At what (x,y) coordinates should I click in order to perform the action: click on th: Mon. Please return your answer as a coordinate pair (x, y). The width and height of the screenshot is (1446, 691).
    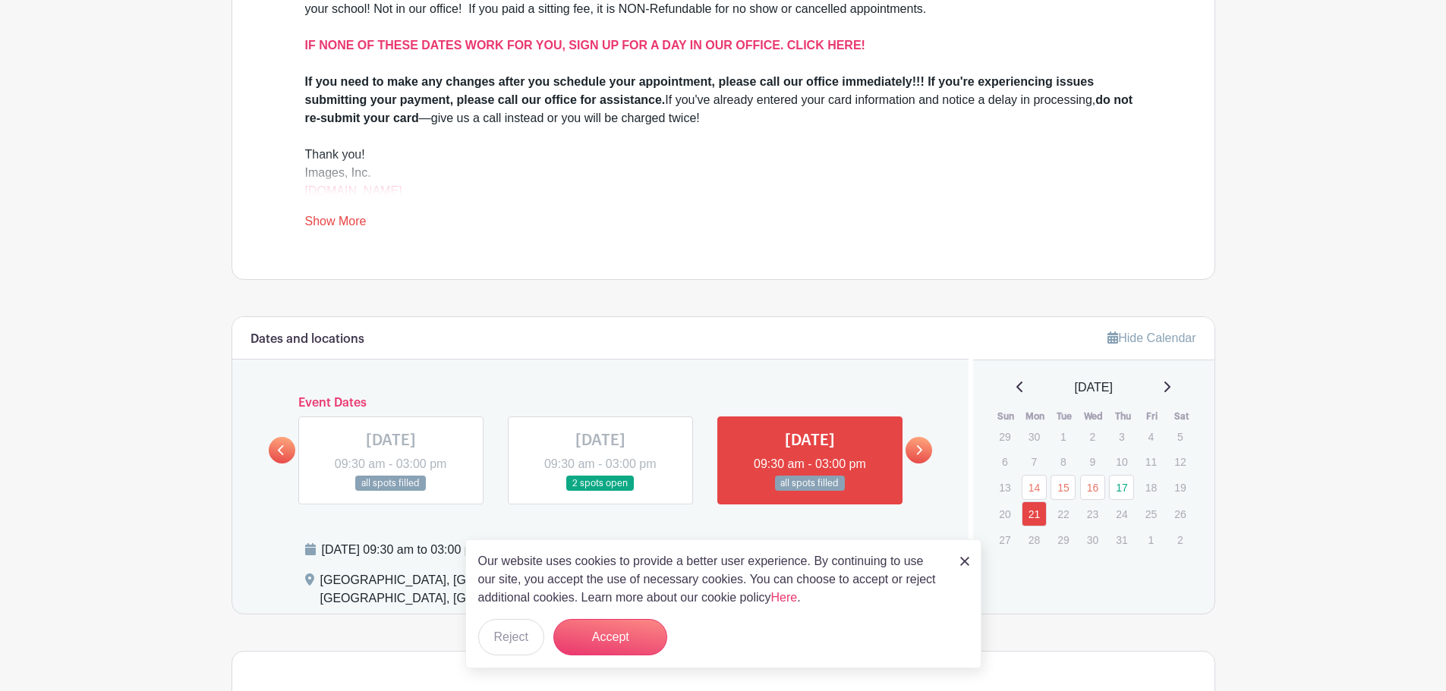
    Looking at the image, I should click on (1035, 417).